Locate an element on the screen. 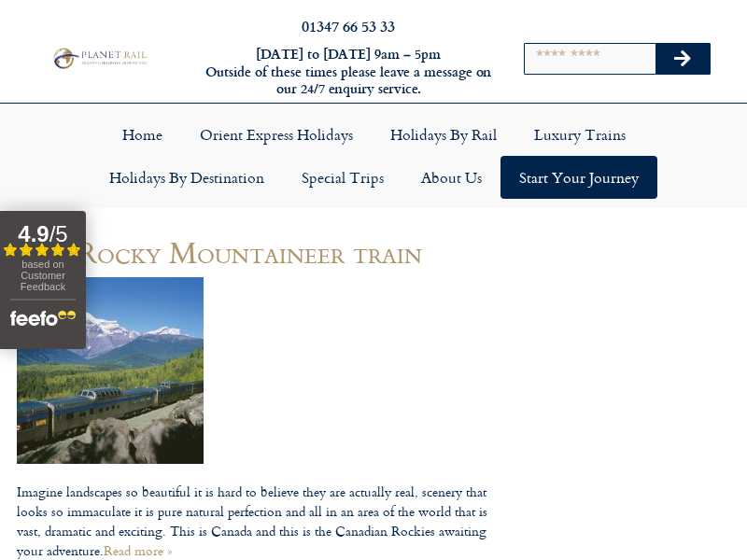  p: Imagine landscapes so beautiful it is hard to believe they are actually real, scenery that looks ... is located at coordinates (252, 521).